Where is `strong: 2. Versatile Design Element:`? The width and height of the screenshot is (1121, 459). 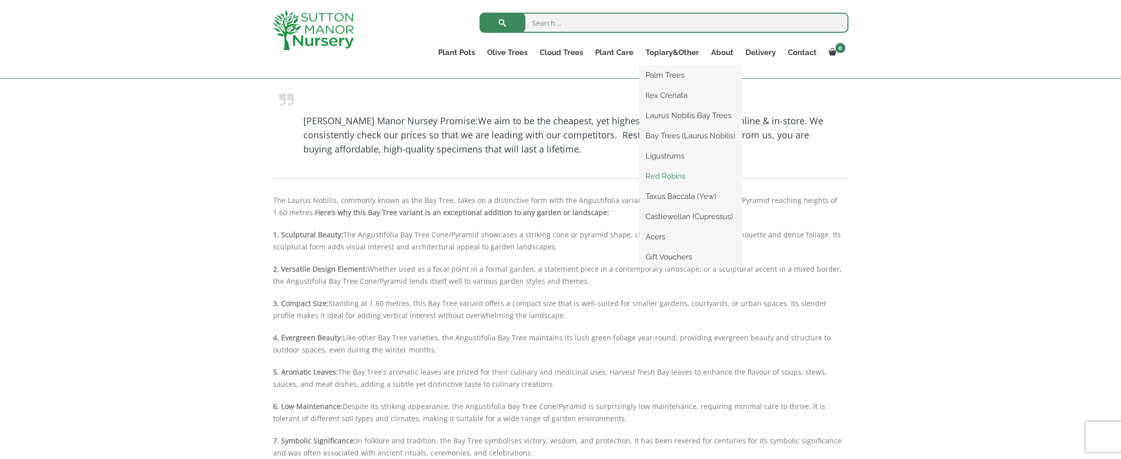
strong: 2. Versatile Design Element: is located at coordinates (320, 269).